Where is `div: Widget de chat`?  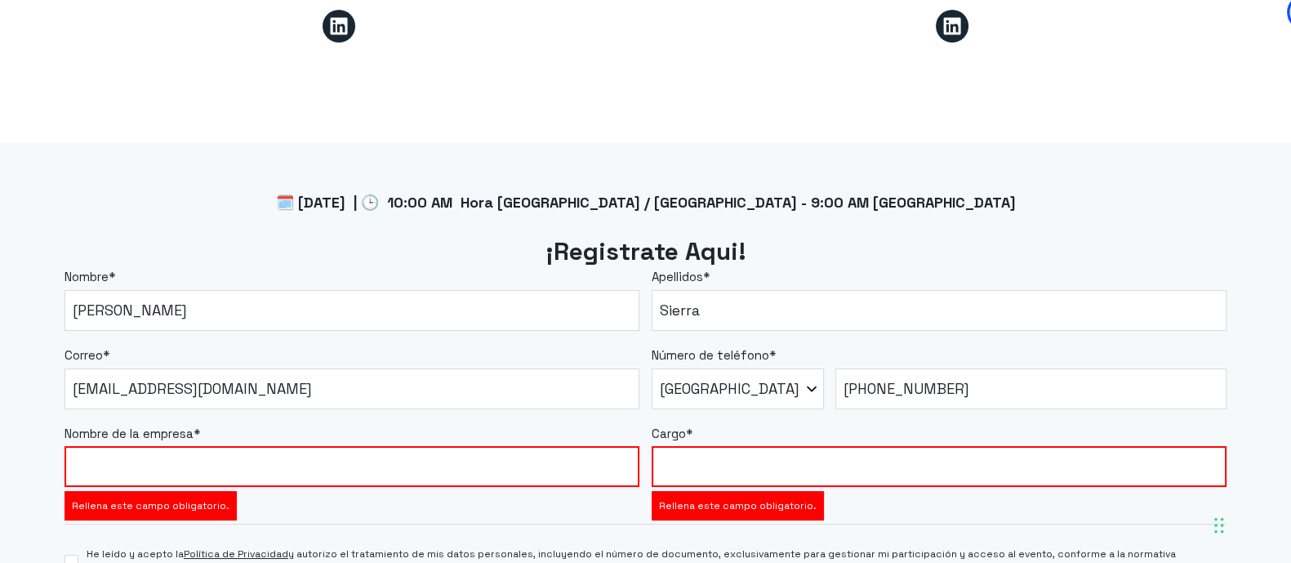 div: Widget de chat is located at coordinates (1250, 523).